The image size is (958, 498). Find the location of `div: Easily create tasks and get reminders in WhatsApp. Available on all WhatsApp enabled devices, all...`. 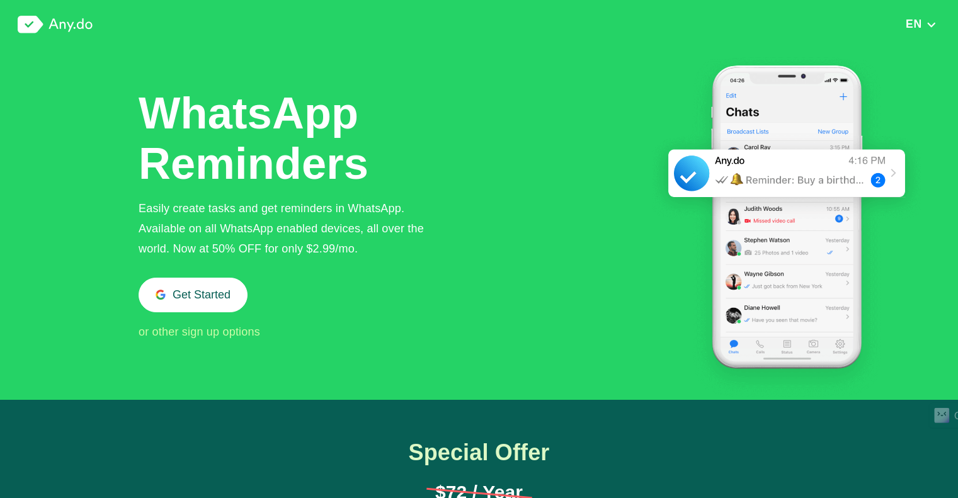

div: Easily create tasks and get reminders in WhatsApp. Available on all WhatsApp enabled devices, all... is located at coordinates (292, 229).